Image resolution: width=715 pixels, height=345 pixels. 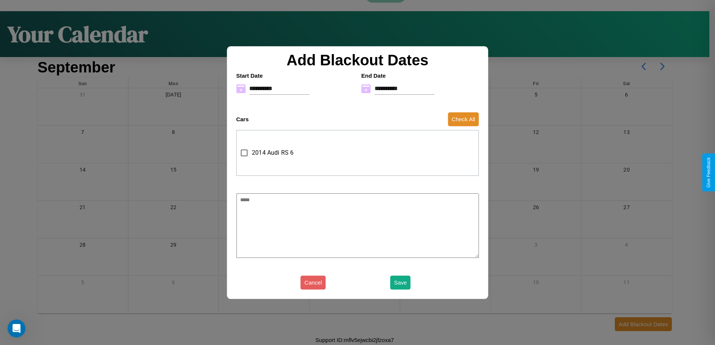 I want to click on h2: Add Blackout Dates, so click(x=358, y=60).